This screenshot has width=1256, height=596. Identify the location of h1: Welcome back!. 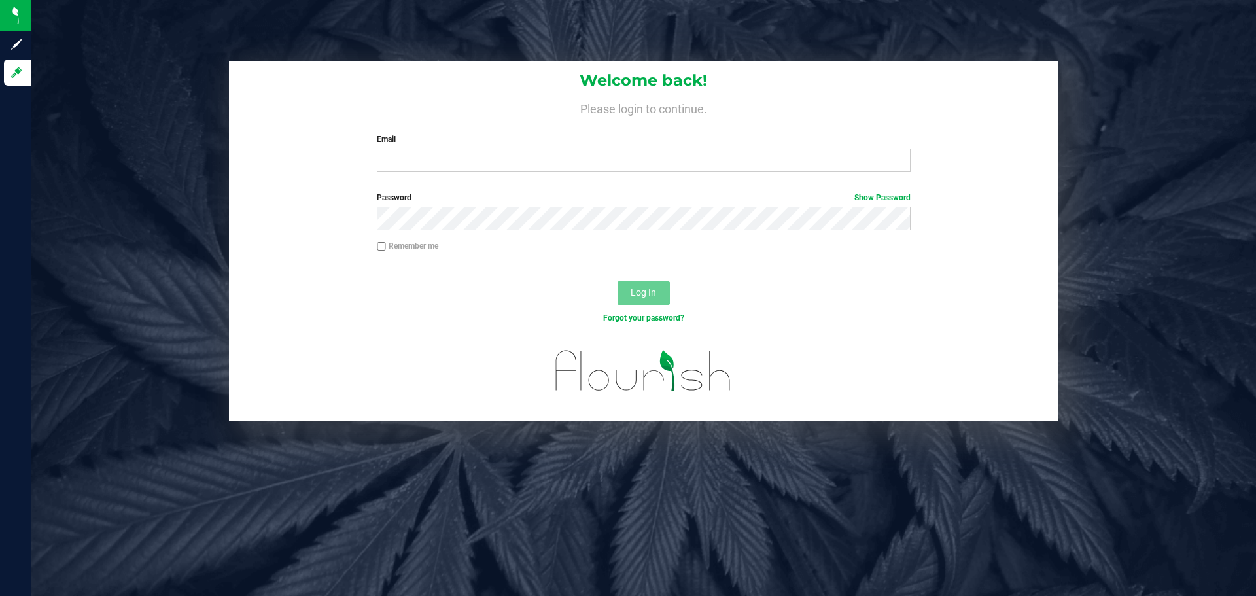
(644, 80).